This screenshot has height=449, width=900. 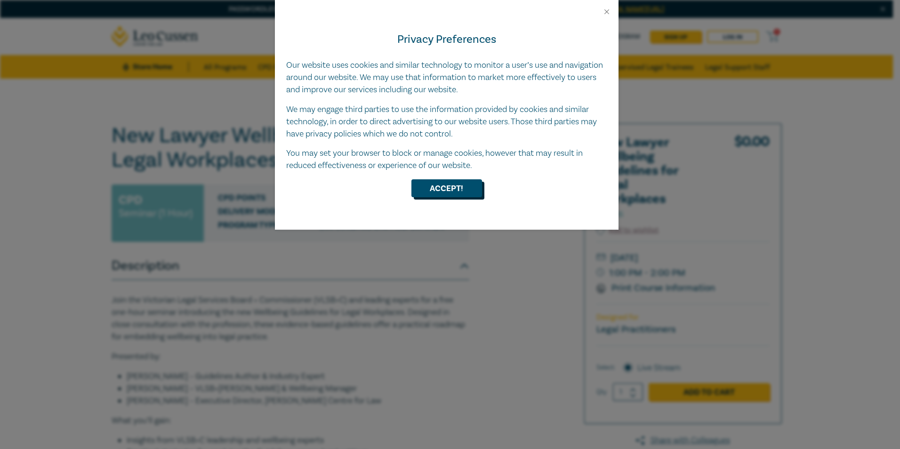 What do you see at coordinates (447, 122) in the screenshot?
I see `p: We may engage third parties to use the information provided by cookies and similar technology, in...` at bounding box center [447, 122].